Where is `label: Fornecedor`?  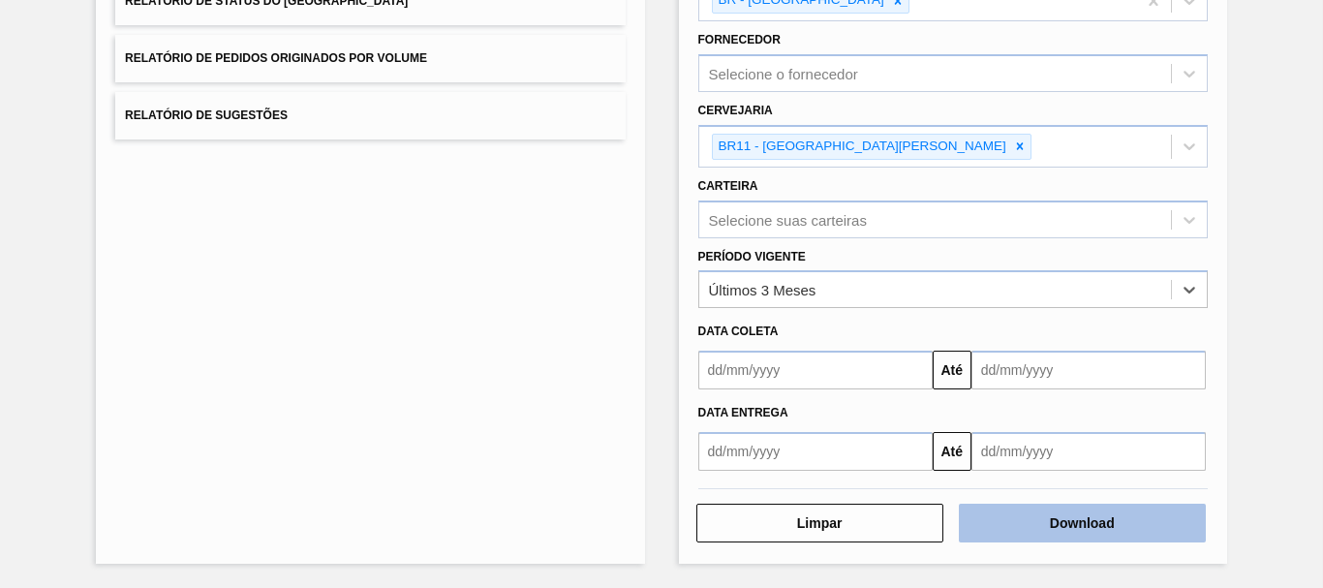
label: Fornecedor is located at coordinates (739, 40).